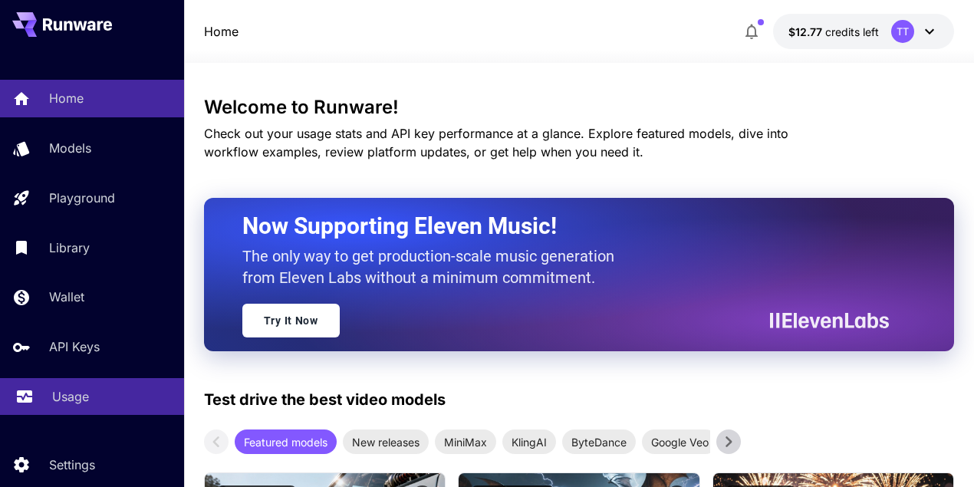 The width and height of the screenshot is (974, 487). I want to click on a: Try It Now, so click(291, 321).